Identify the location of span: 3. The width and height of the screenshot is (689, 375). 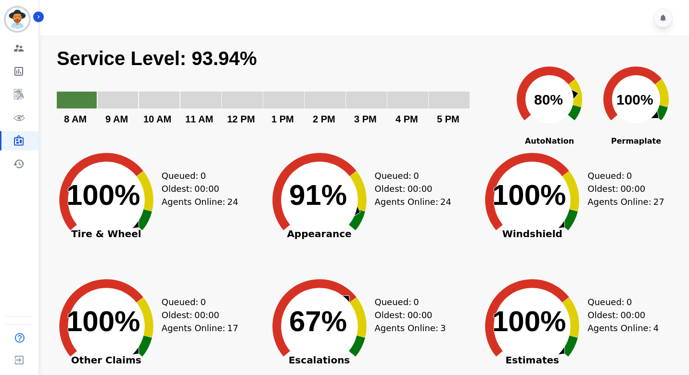
(443, 327).